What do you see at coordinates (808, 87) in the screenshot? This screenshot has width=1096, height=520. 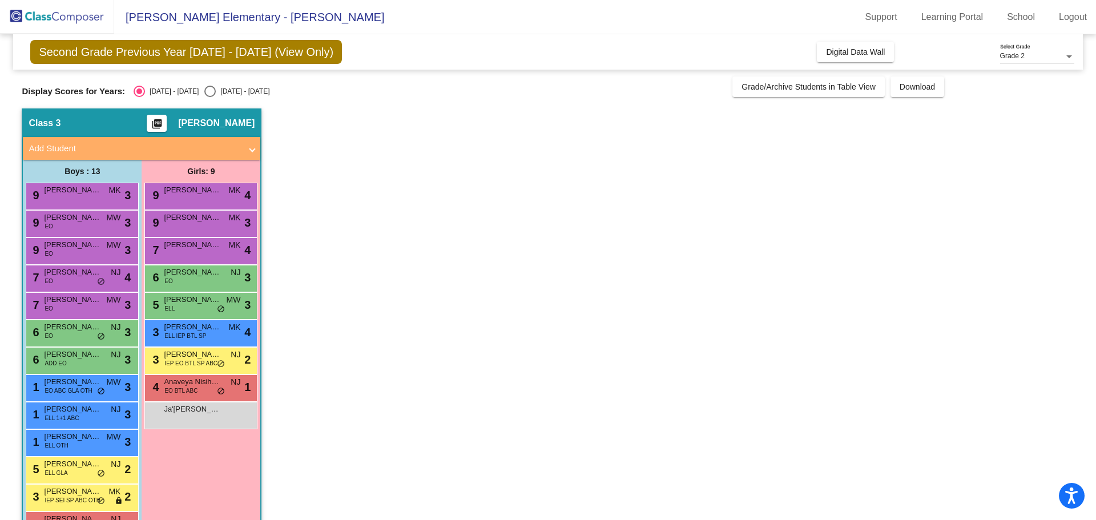 I see `span: Grade/Archive Students in Table View` at bounding box center [808, 87].